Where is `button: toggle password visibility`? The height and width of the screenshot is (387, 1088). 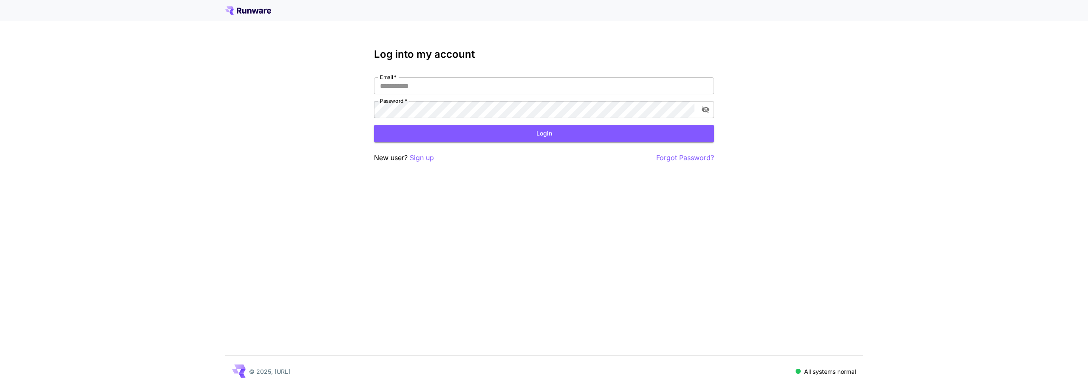
button: toggle password visibility is located at coordinates (706, 110).